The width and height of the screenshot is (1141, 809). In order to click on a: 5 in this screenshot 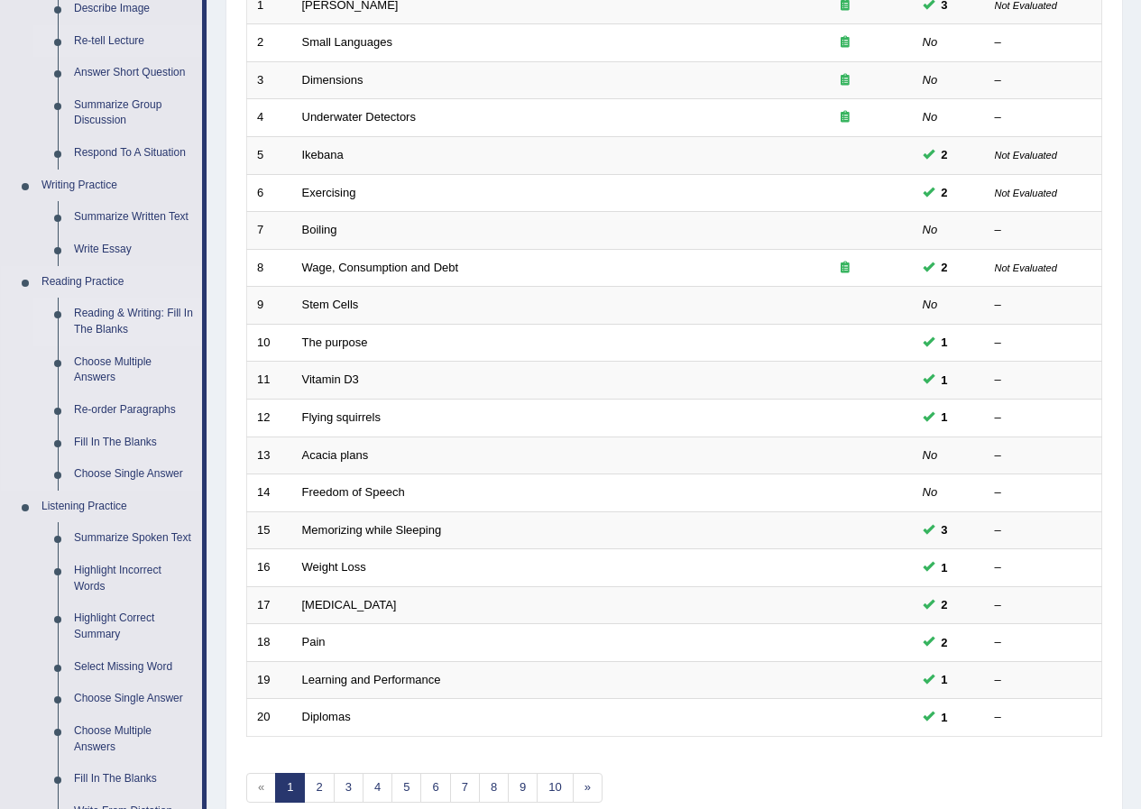, I will do `click(406, 788)`.